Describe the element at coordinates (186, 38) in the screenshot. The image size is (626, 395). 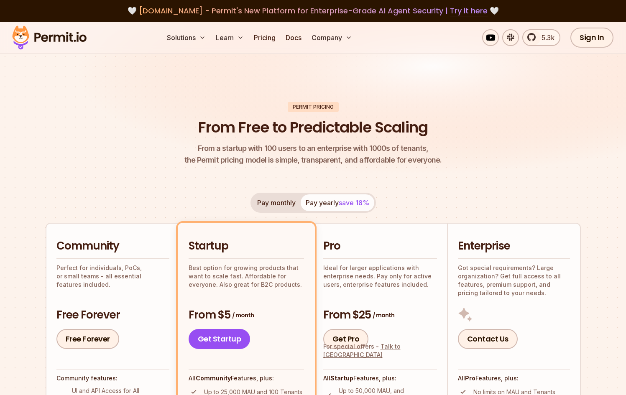
I see `button: Solutions` at that location.